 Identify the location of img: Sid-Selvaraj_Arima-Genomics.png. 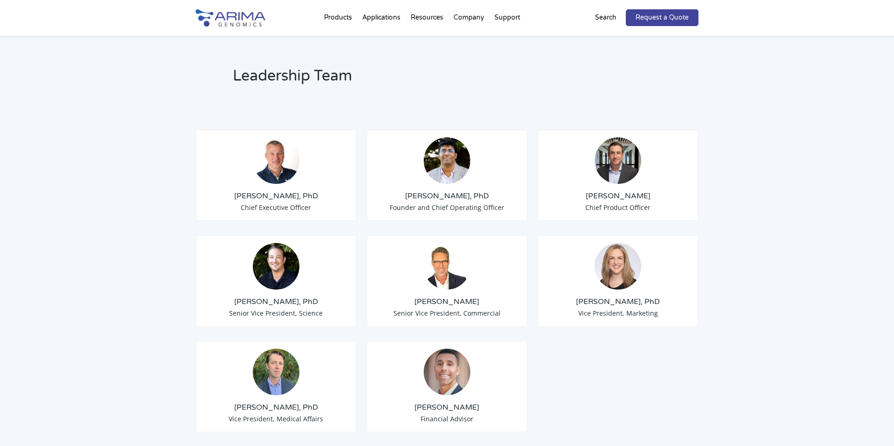
(447, 161).